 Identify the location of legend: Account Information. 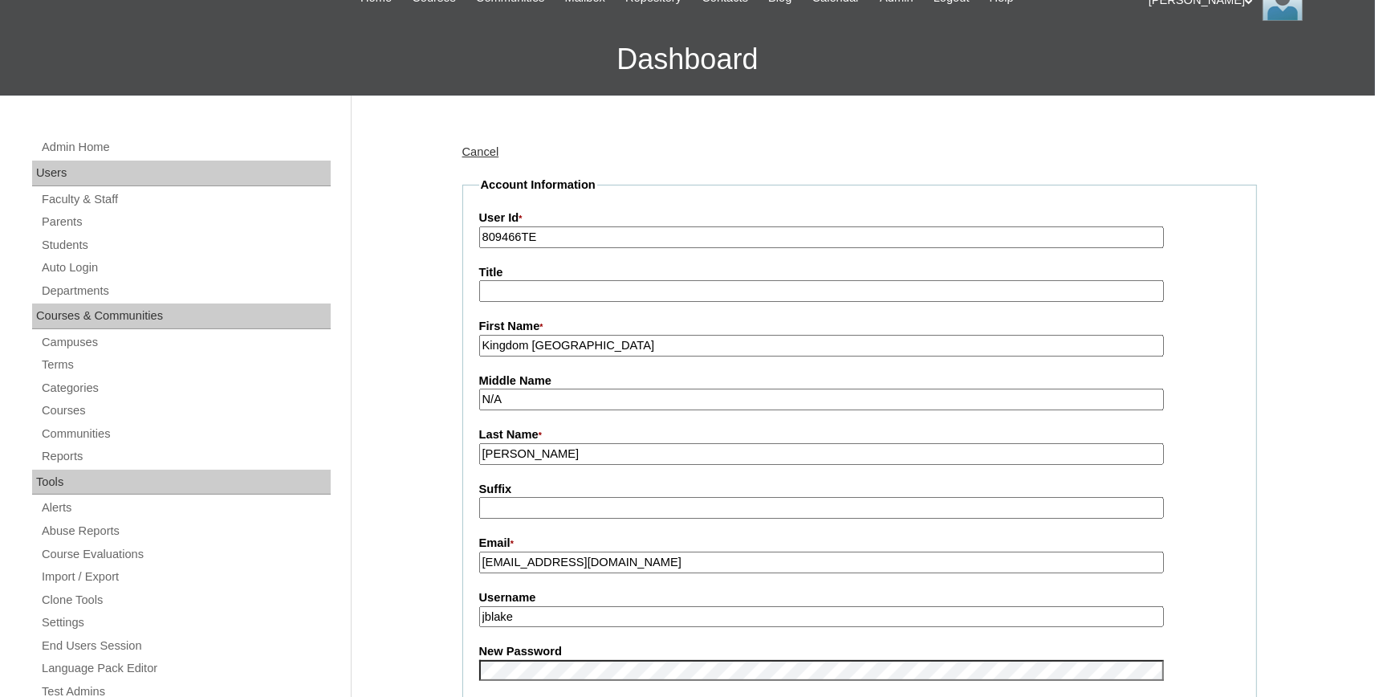
(538, 185).